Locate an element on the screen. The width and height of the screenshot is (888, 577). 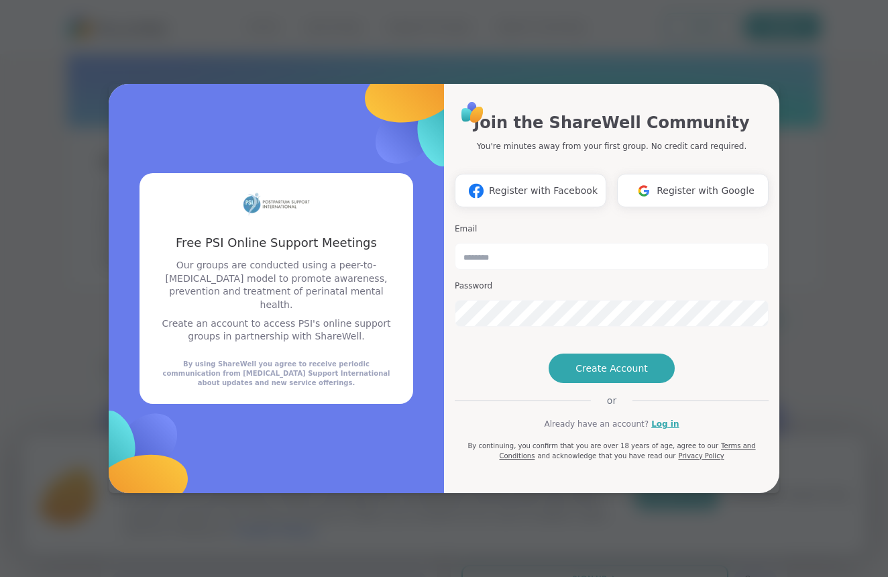
p: Create an account to access PSI's online support groups in partnership with ShareWell. is located at coordinates (276, 330).